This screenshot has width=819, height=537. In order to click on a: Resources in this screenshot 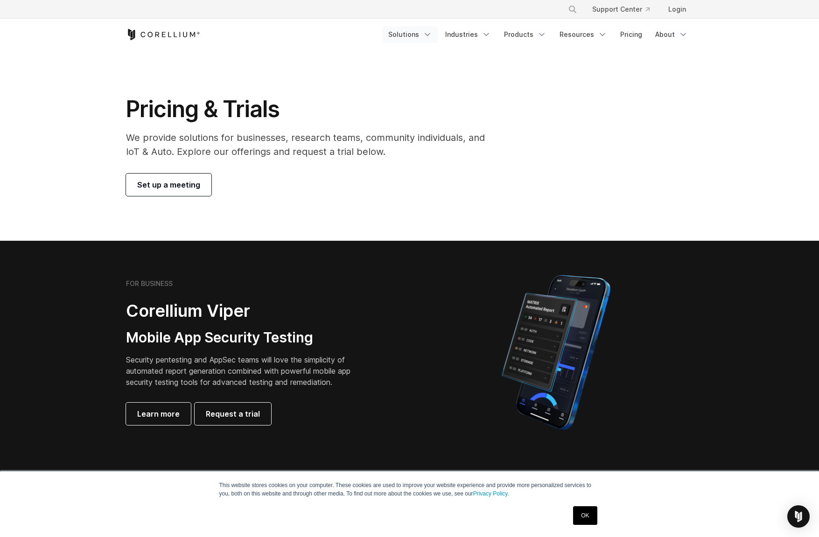, I will do `click(583, 35)`.